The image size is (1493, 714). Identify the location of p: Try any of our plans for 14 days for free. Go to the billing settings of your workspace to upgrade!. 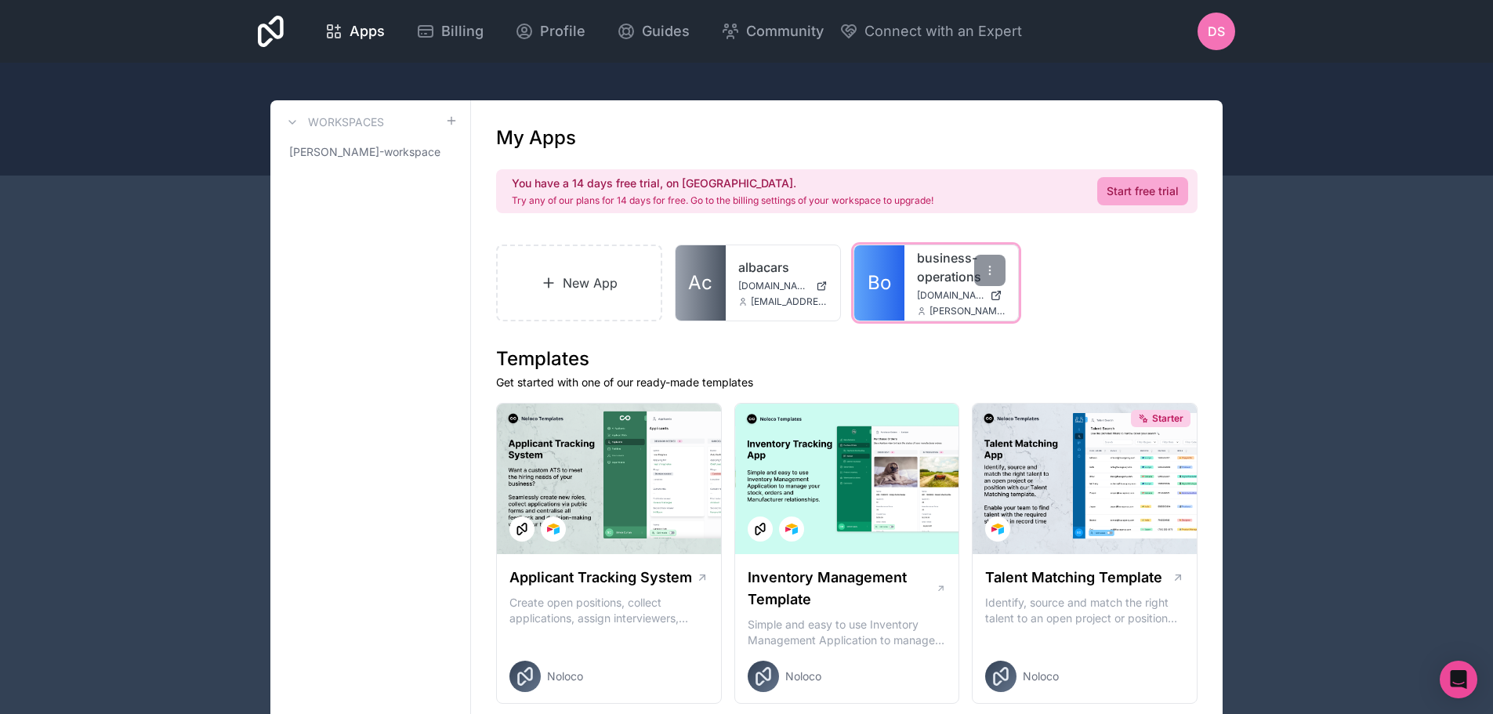
(723, 201).